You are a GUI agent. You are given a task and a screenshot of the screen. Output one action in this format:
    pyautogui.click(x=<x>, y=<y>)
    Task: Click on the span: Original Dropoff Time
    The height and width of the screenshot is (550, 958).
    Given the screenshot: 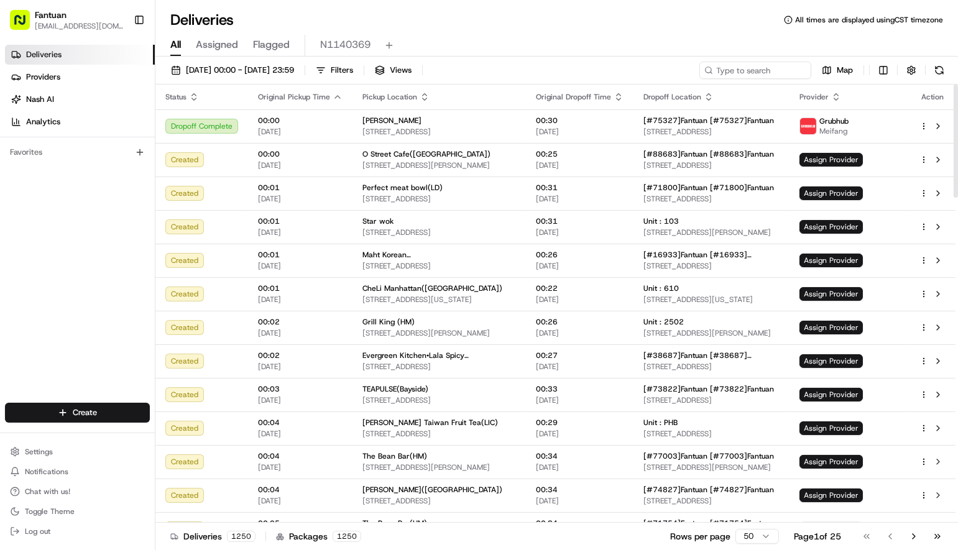 What is the action you would take?
    pyautogui.click(x=573, y=97)
    